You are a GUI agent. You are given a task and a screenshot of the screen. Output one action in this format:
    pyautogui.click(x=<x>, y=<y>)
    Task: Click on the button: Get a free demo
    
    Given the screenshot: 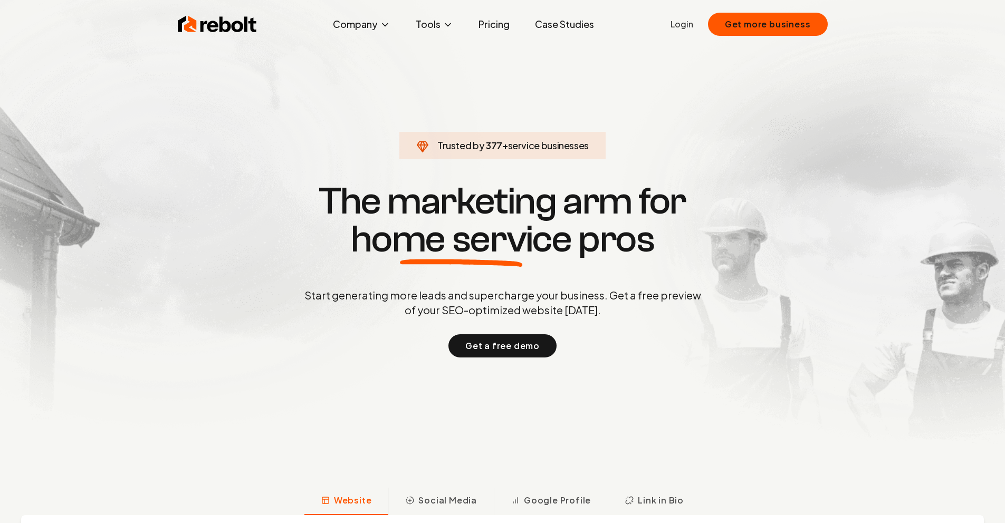 What is the action you would take?
    pyautogui.click(x=502, y=346)
    